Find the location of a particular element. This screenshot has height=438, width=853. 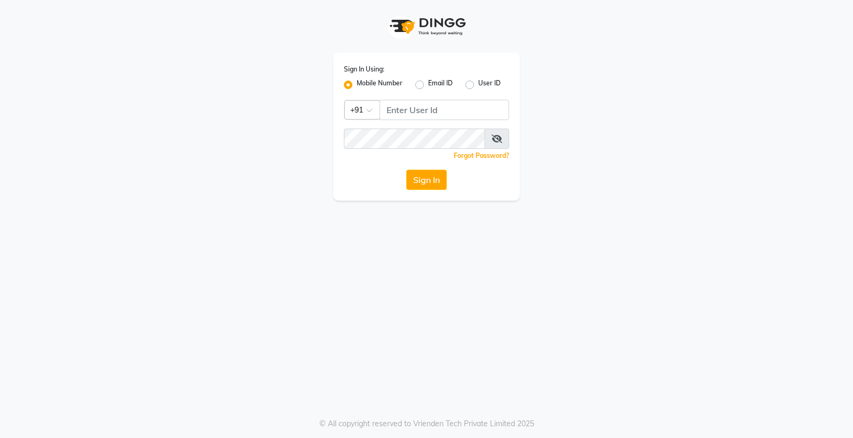

img: logo1.svg is located at coordinates (427, 26).